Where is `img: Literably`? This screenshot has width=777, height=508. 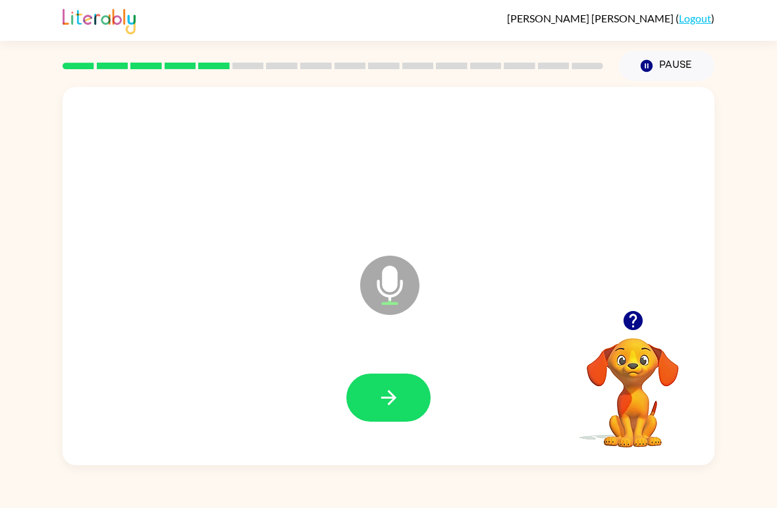
img: Literably is located at coordinates (99, 20).